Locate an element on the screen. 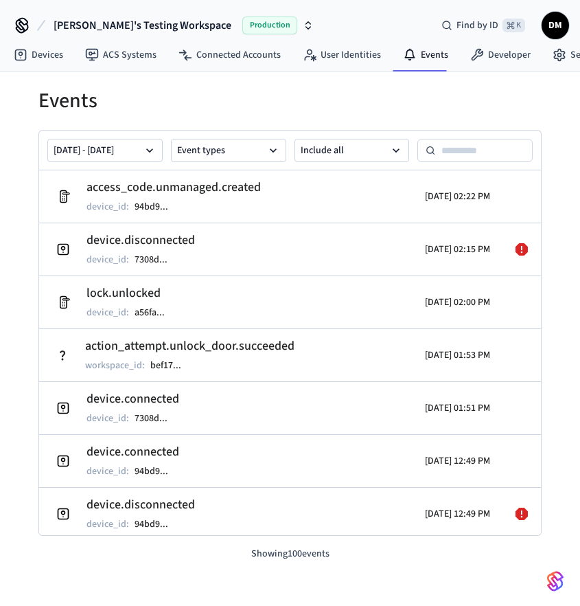 The image size is (580, 606). span: Production is located at coordinates (270, 25).